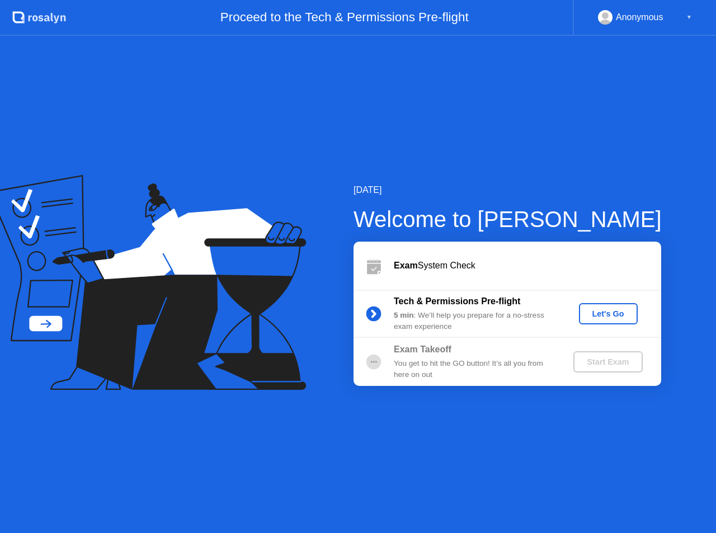 Image resolution: width=716 pixels, height=533 pixels. Describe the element at coordinates (608, 314) in the screenshot. I see `div: Let's Go` at that location.